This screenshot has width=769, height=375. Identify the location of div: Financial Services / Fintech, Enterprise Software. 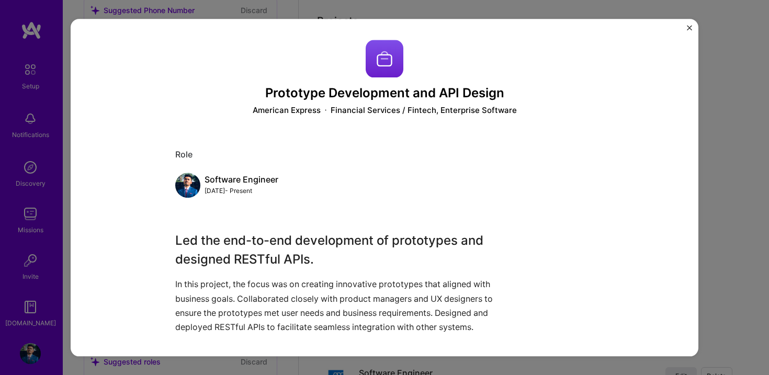
(424, 110).